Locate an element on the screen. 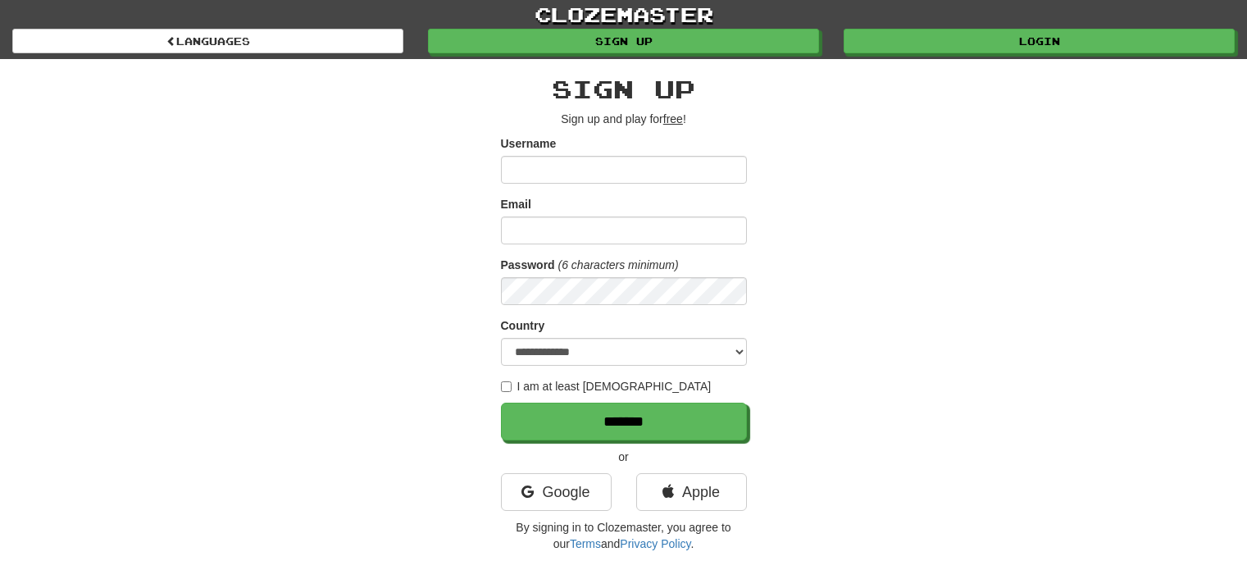  a: Privacy Policy is located at coordinates (655, 544).